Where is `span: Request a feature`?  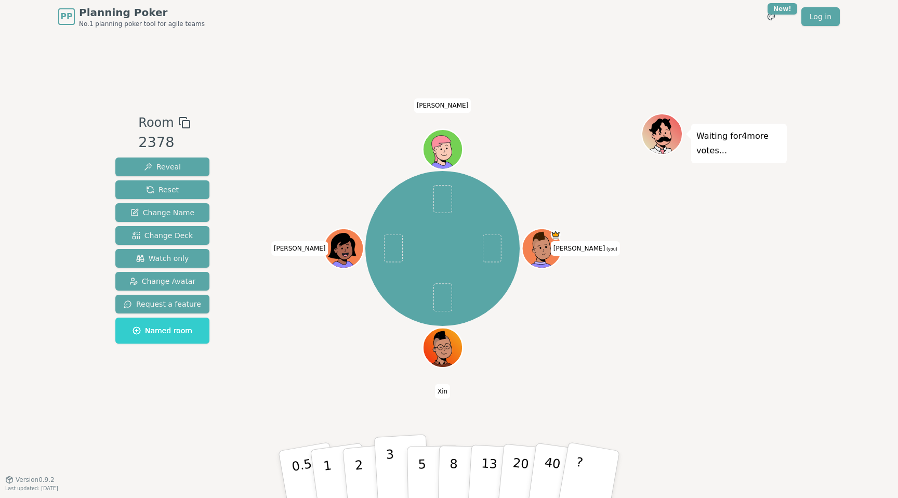
span: Request a feature is located at coordinates (162, 304).